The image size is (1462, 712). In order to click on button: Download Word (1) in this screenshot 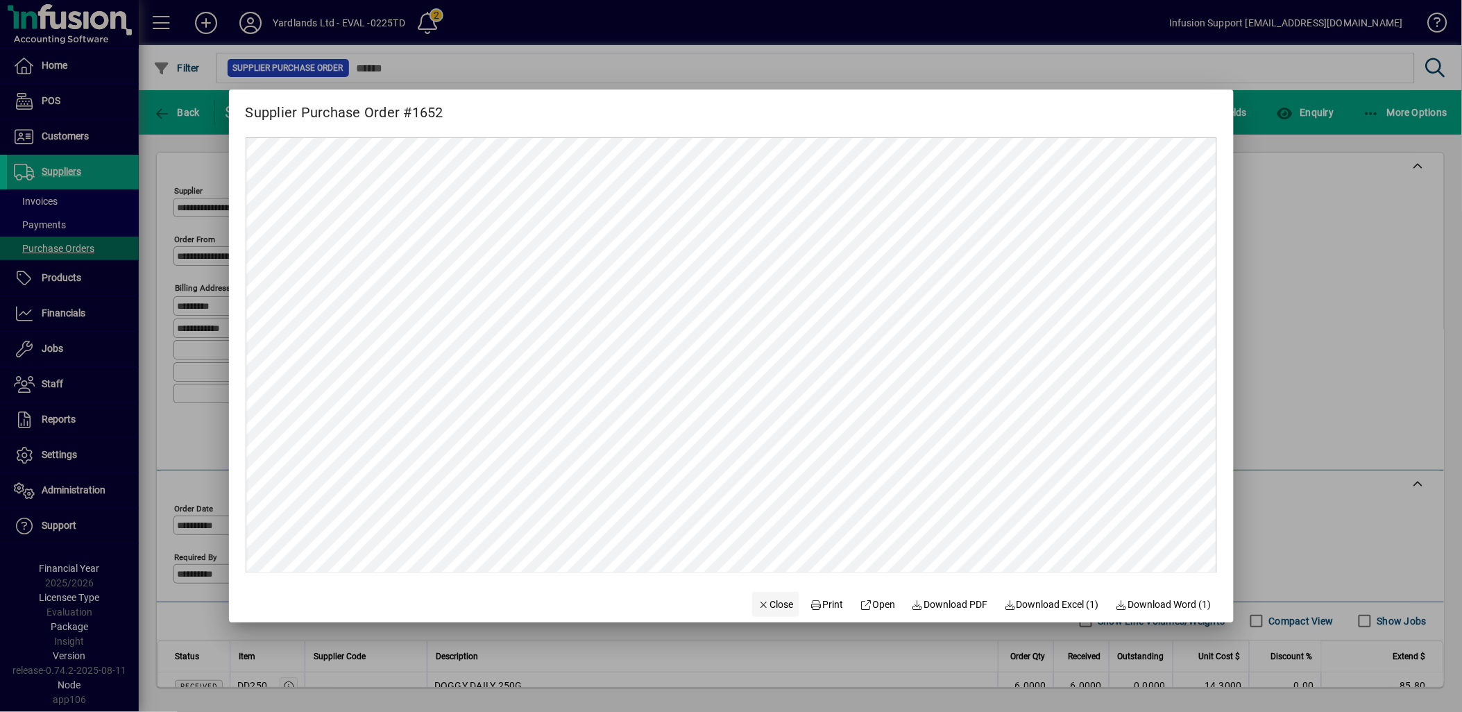, I will do `click(1164, 604)`.